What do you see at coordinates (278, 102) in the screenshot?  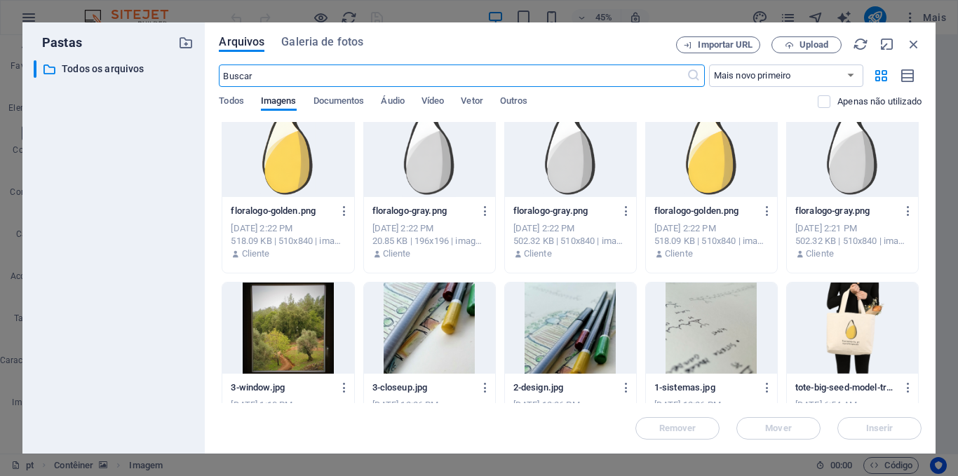 I see `span: Imagens` at bounding box center [278, 102].